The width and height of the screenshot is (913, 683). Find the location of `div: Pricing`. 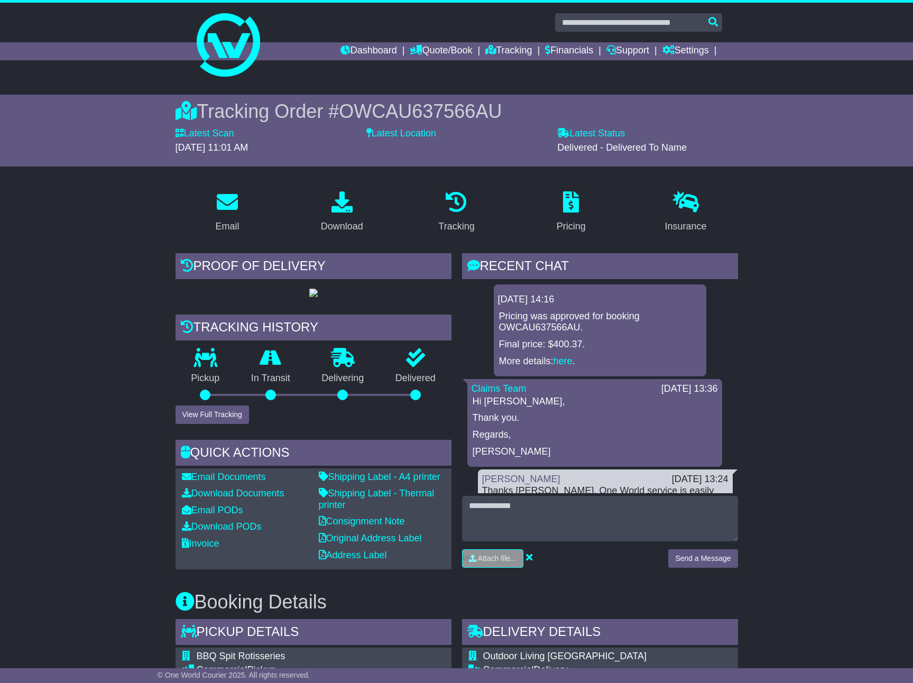

div: Pricing is located at coordinates (571, 226).